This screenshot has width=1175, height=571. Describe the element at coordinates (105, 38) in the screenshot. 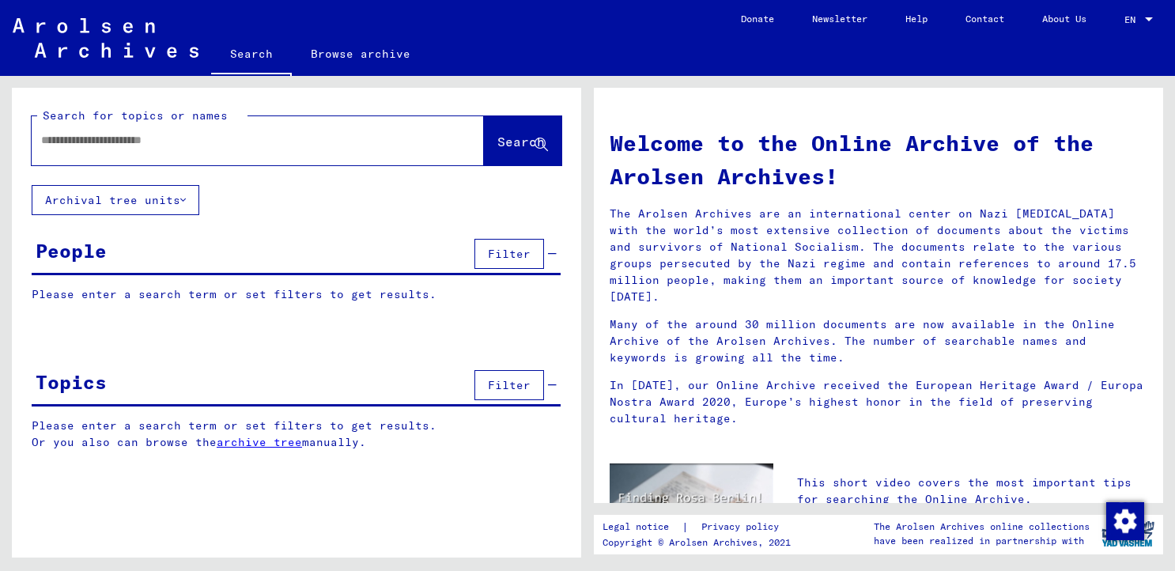

I see `img: Arolsen_neg.svg` at that location.